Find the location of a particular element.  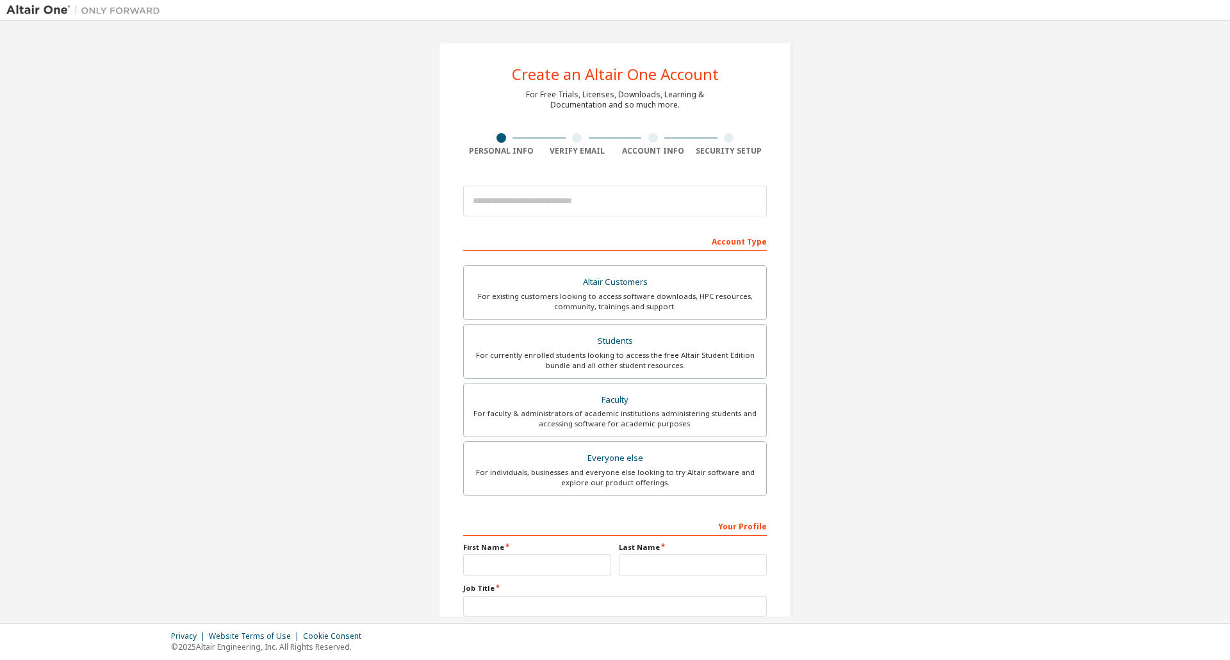

div: Create an Altair One Account is located at coordinates (615, 74).